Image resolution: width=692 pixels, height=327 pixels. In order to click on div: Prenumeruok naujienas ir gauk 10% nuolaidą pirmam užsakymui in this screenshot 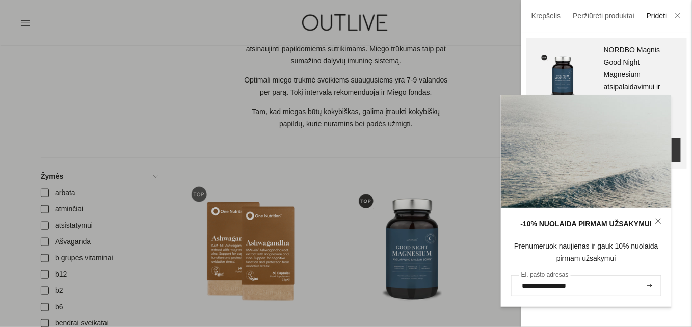, I will do `click(586, 253)`.